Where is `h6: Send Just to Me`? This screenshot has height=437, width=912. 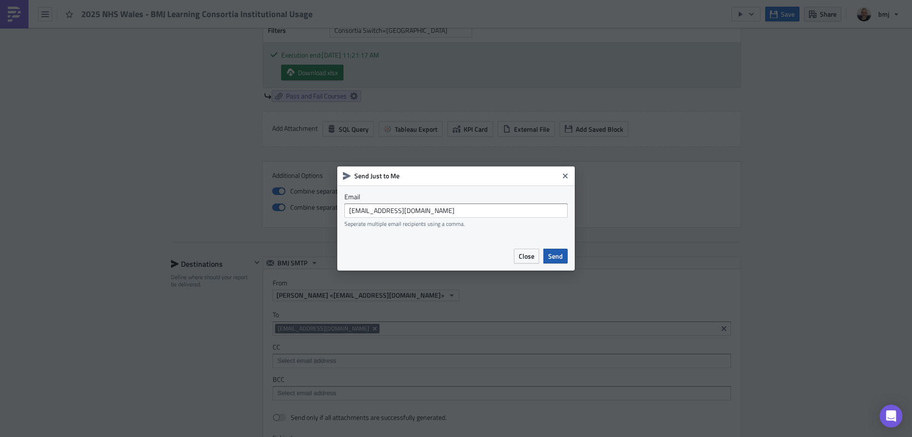
h6: Send Just to Me is located at coordinates (457, 176).